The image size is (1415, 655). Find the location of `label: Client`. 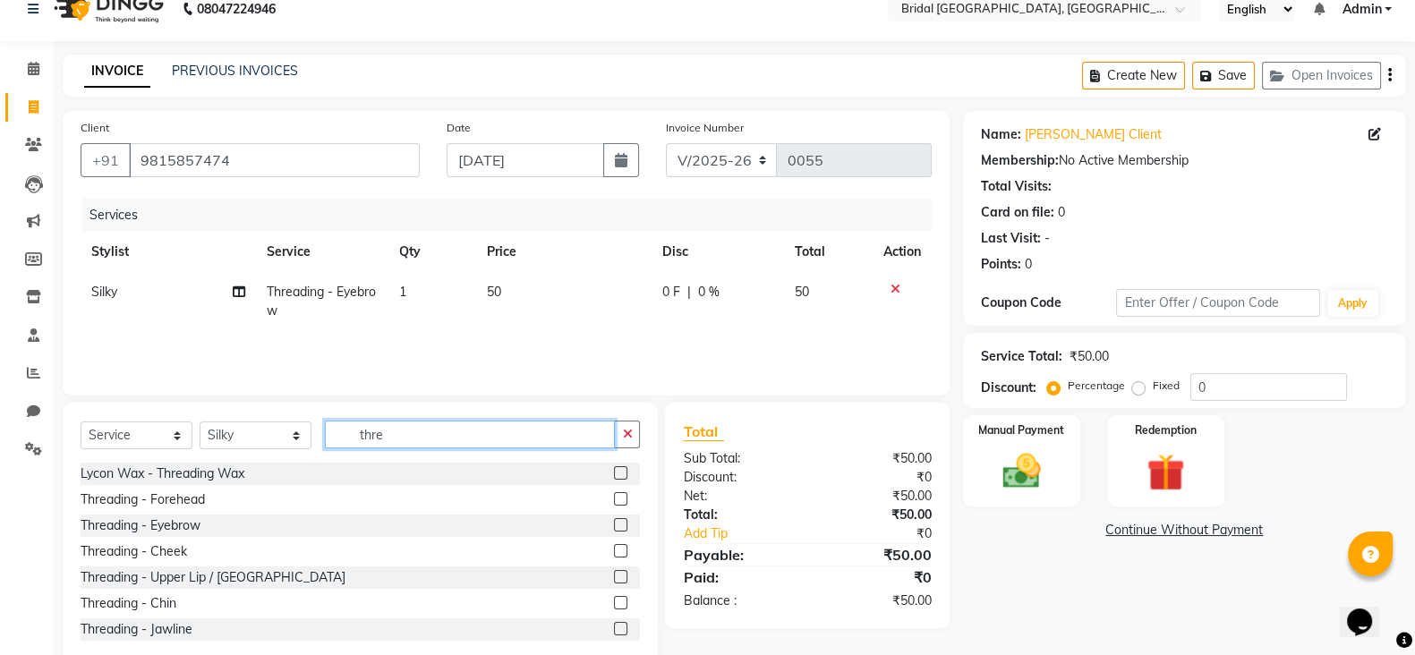

label: Client is located at coordinates (95, 128).